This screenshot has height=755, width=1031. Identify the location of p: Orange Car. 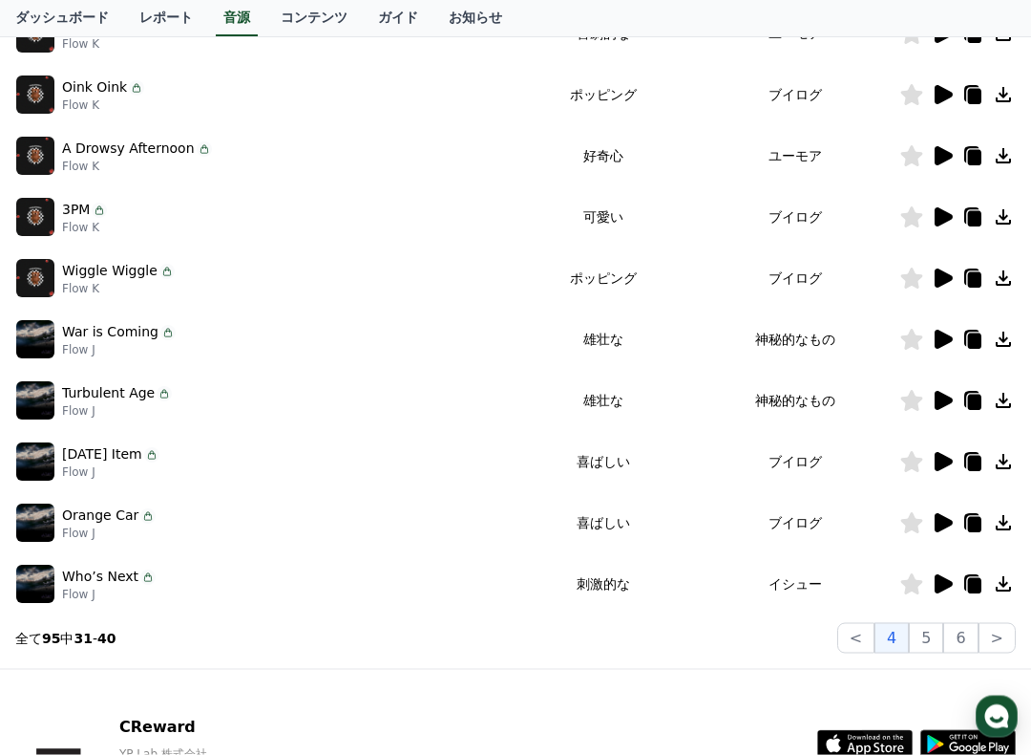
(100, 516).